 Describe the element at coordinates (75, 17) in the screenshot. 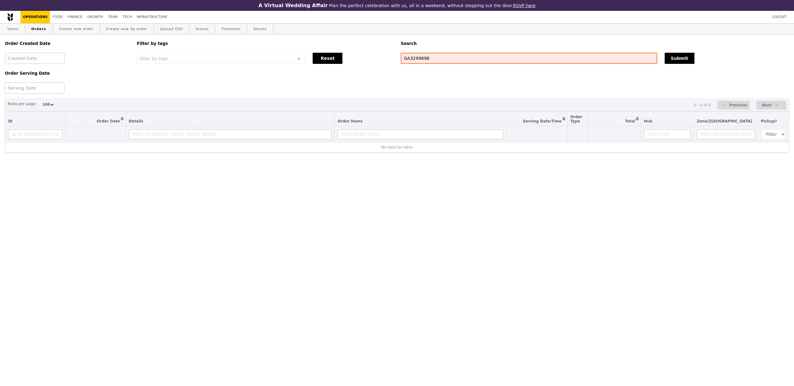

I see `a: Finance` at that location.